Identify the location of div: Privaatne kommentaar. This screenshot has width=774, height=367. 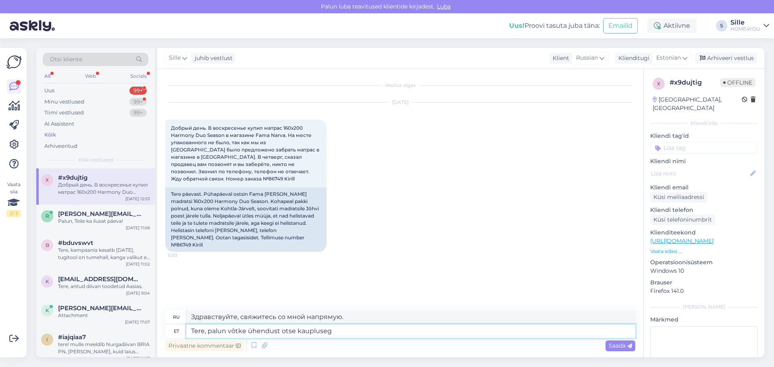
(204, 346).